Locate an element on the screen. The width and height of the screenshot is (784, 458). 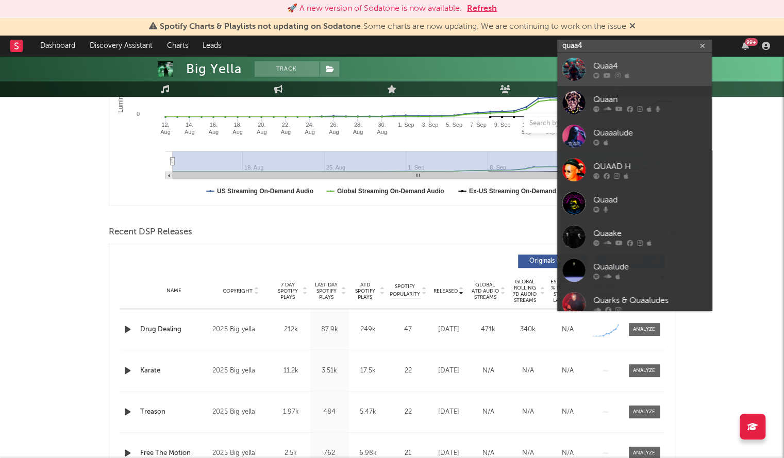
span: Global Rolling 7D Audio Streams is located at coordinates (525, 291).